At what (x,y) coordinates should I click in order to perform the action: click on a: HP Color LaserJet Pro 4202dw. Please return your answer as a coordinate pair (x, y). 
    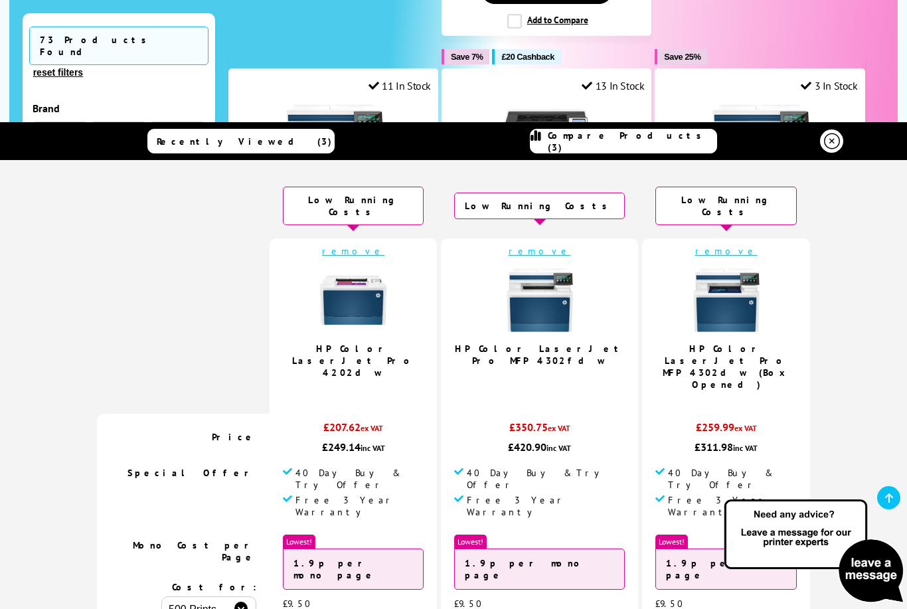
    Looking at the image, I should click on (353, 361).